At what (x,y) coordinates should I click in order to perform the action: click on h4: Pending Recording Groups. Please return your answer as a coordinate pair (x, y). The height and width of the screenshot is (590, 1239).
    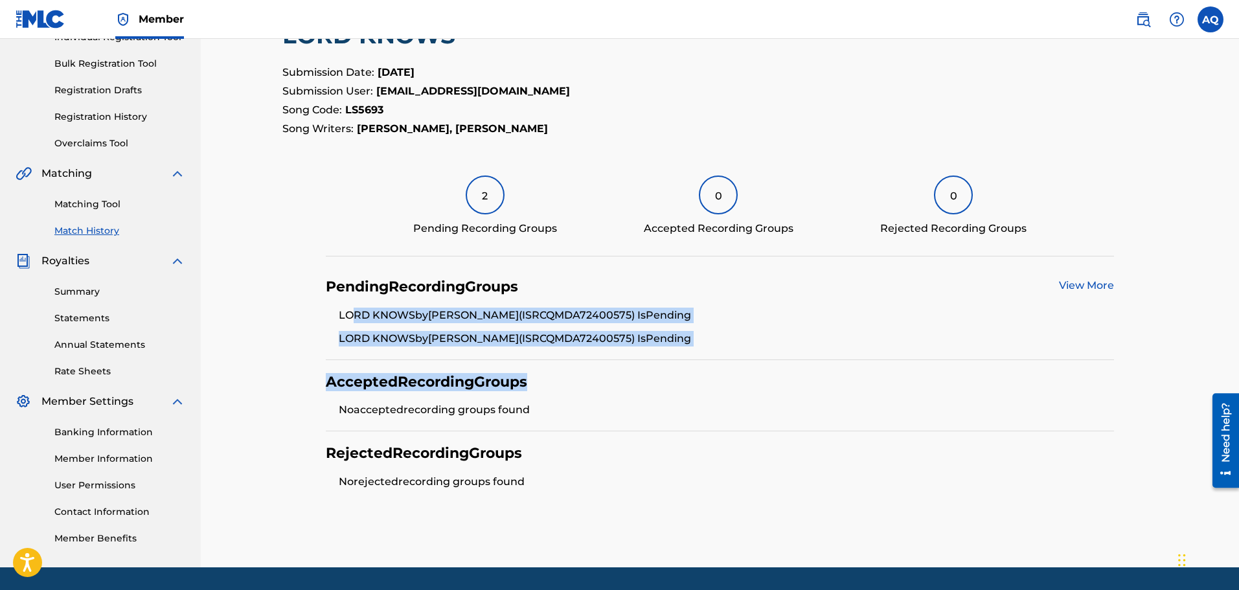
    Looking at the image, I should click on (422, 287).